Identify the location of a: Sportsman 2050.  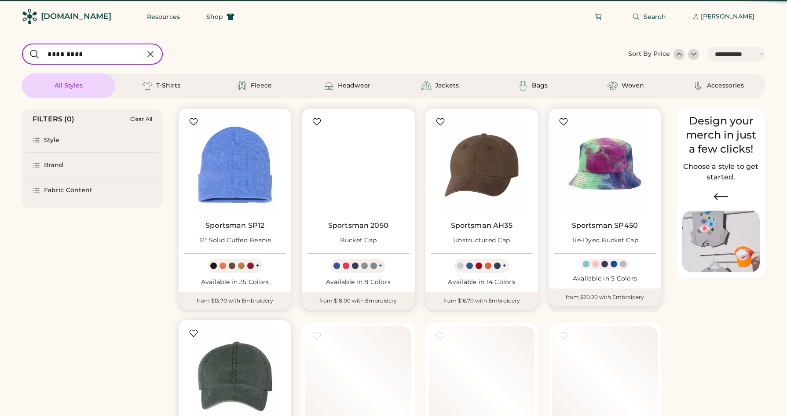
(358, 226).